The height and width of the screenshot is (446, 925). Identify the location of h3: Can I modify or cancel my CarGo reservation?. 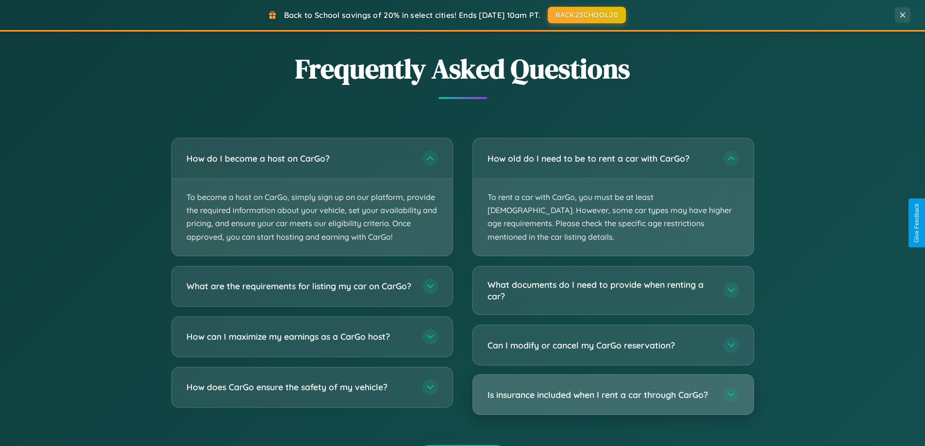
(601, 345).